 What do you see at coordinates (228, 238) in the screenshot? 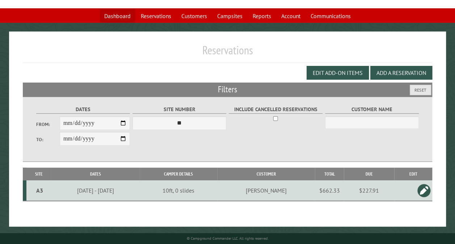
I see `small: © Campground Commander LLC. All rights reserved.` at bounding box center [228, 238].